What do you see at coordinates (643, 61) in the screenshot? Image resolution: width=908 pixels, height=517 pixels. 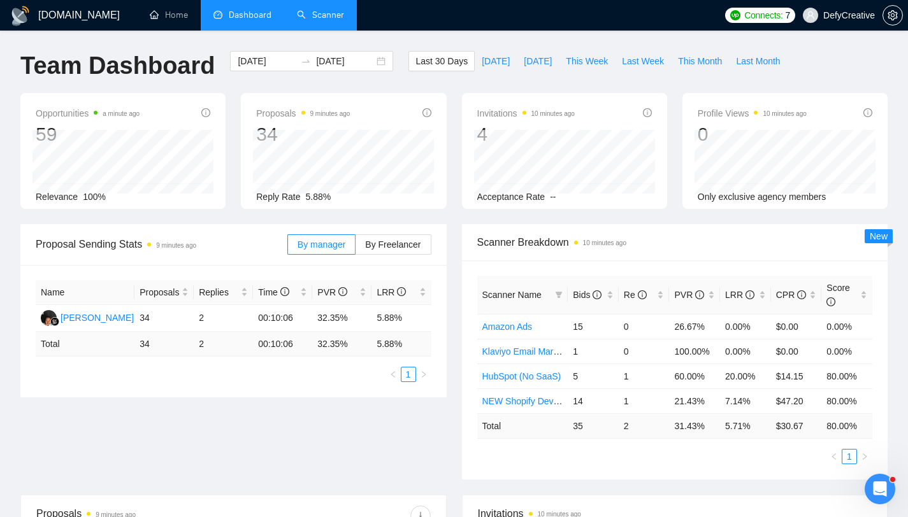 I see `button: Last Week` at bounding box center [643, 61].